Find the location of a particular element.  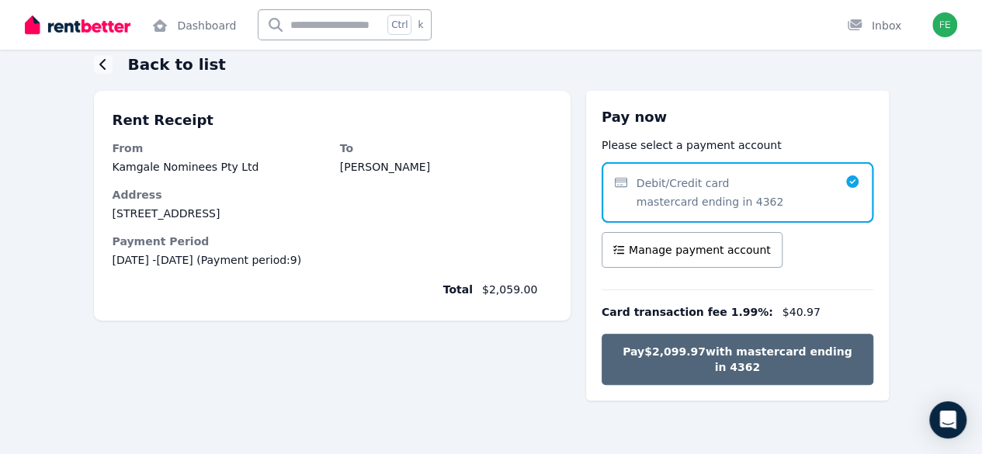

p: Please select a payment account is located at coordinates (737, 145).